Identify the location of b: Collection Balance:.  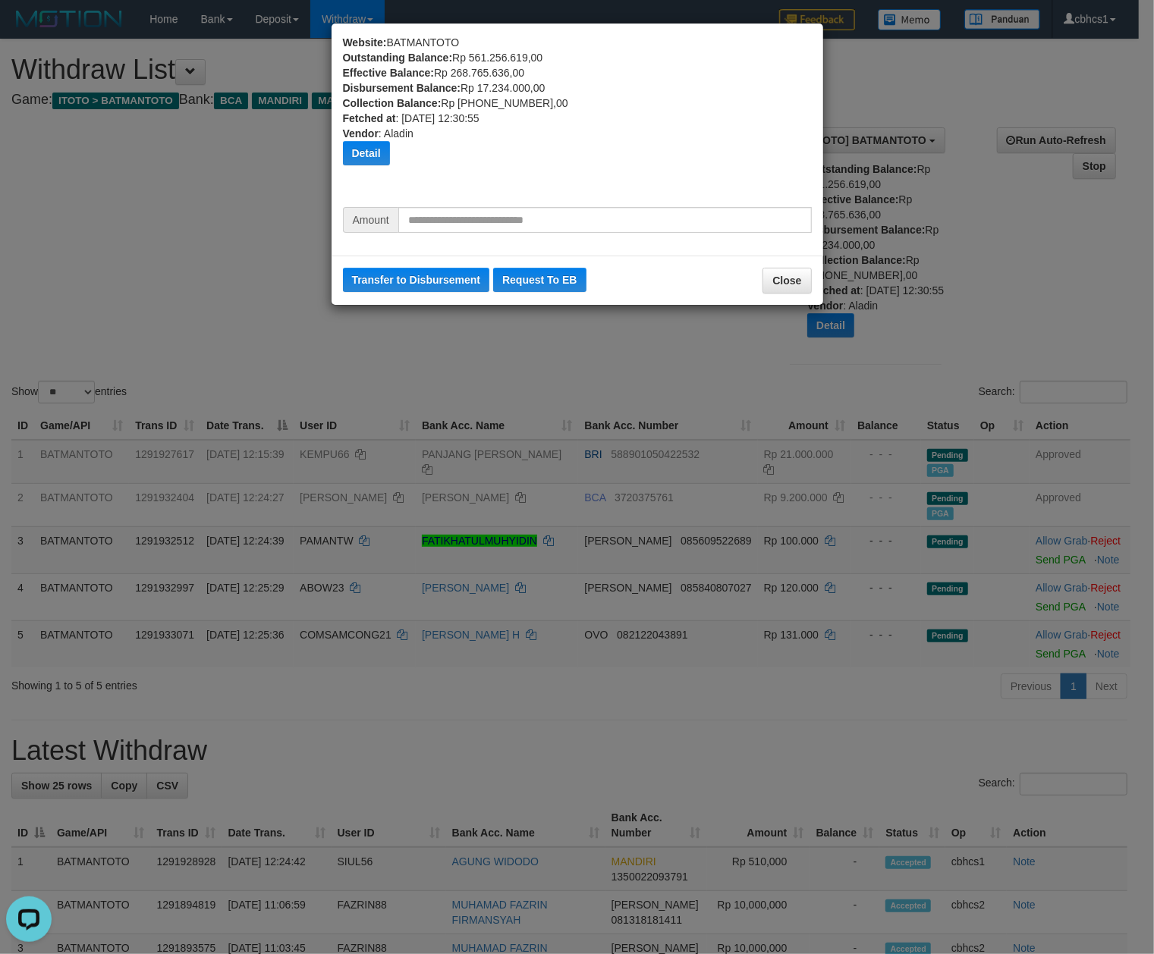
(392, 103).